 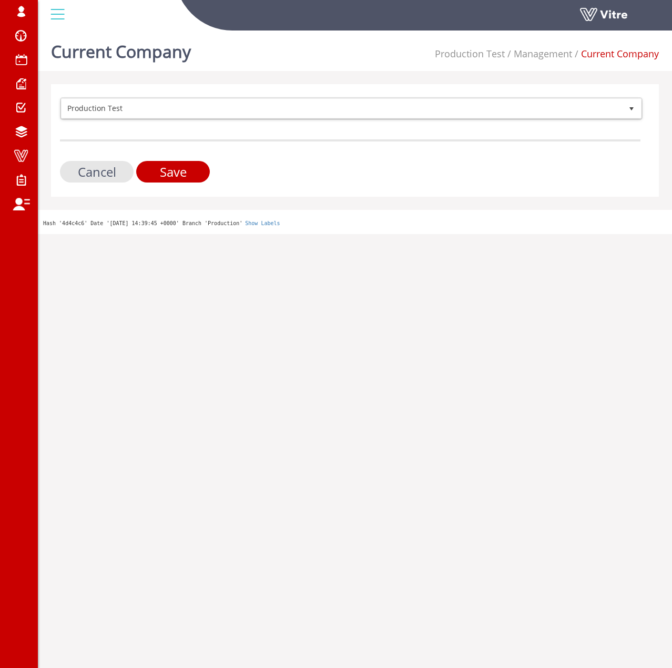 What do you see at coordinates (121, 48) in the screenshot?
I see `h1: Current Company` at bounding box center [121, 48].